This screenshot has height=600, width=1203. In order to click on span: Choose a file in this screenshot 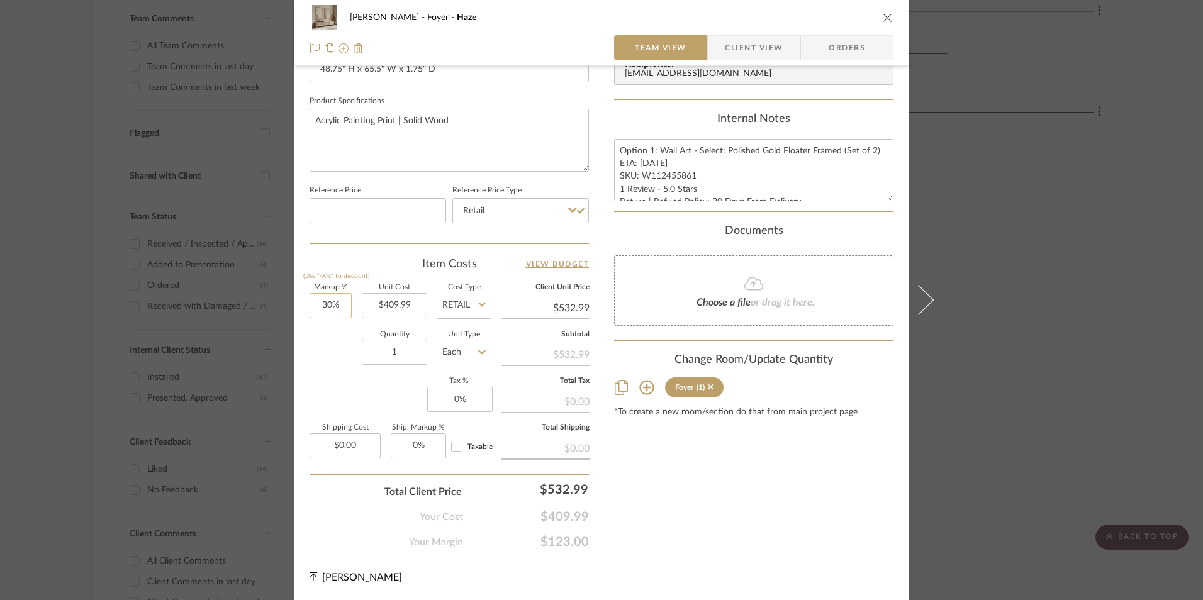, I will do `click(723, 303)`.